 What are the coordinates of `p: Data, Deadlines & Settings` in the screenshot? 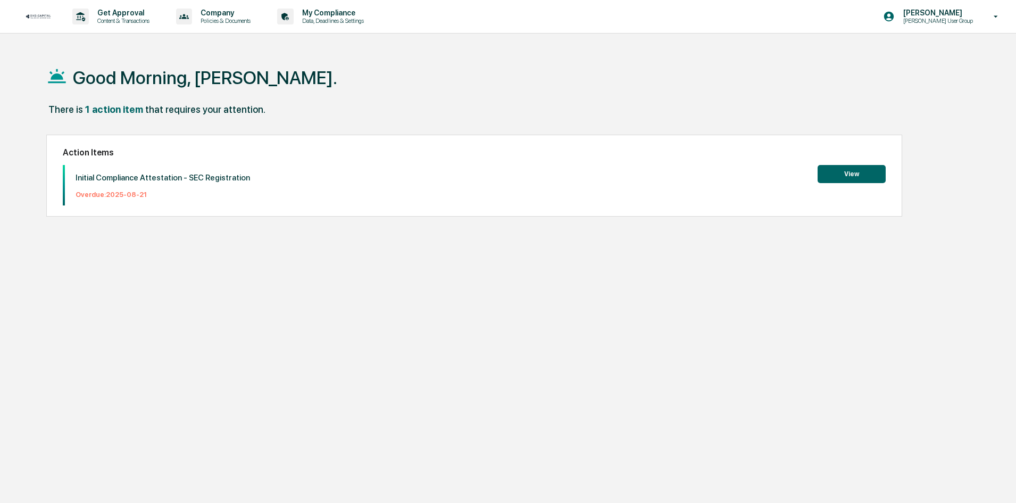 It's located at (331, 21).